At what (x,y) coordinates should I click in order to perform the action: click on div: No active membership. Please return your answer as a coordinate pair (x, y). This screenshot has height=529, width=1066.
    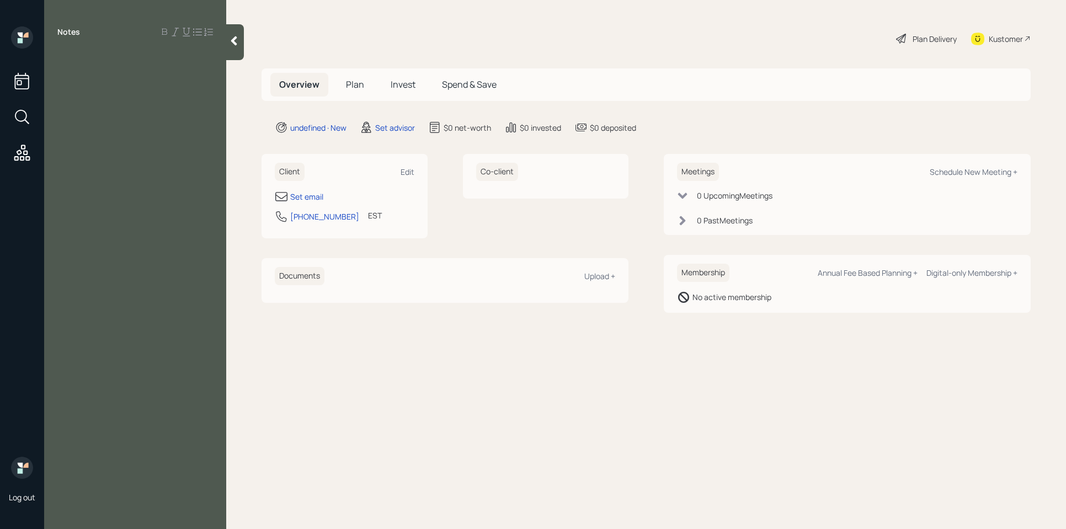
    Looking at the image, I should click on (731, 297).